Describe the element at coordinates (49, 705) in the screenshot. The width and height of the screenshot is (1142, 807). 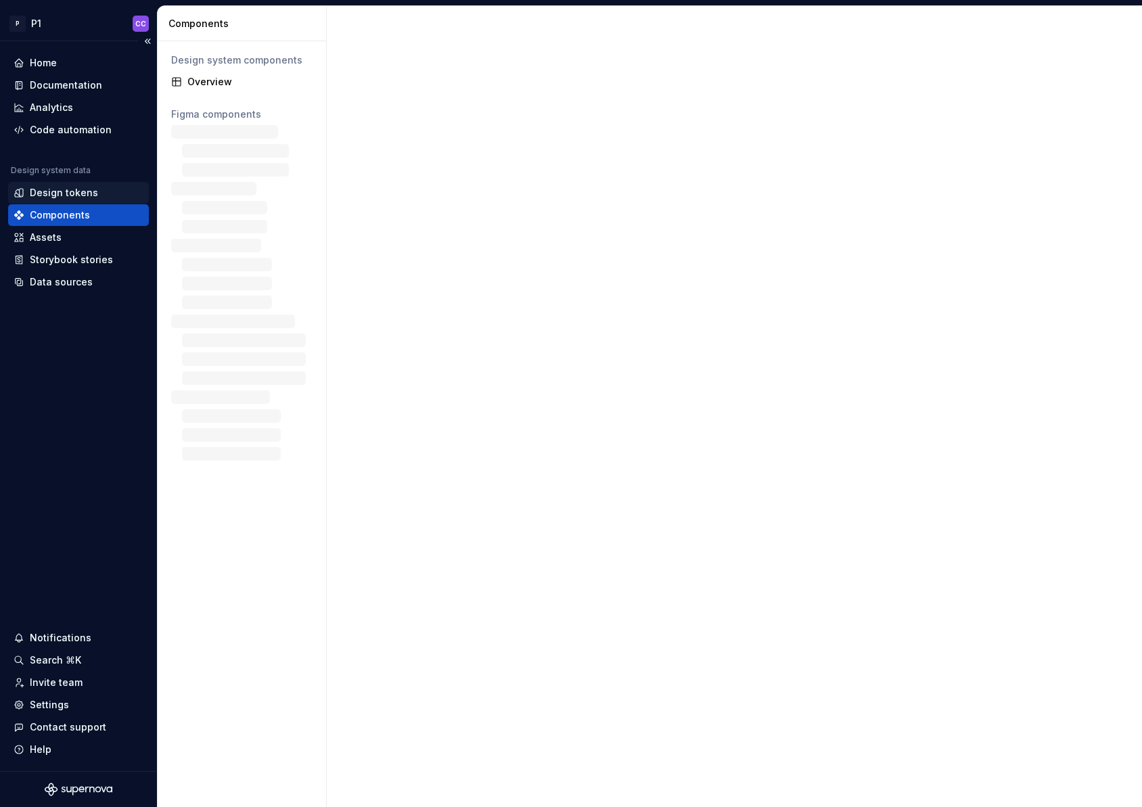
I see `div: Settings` at that location.